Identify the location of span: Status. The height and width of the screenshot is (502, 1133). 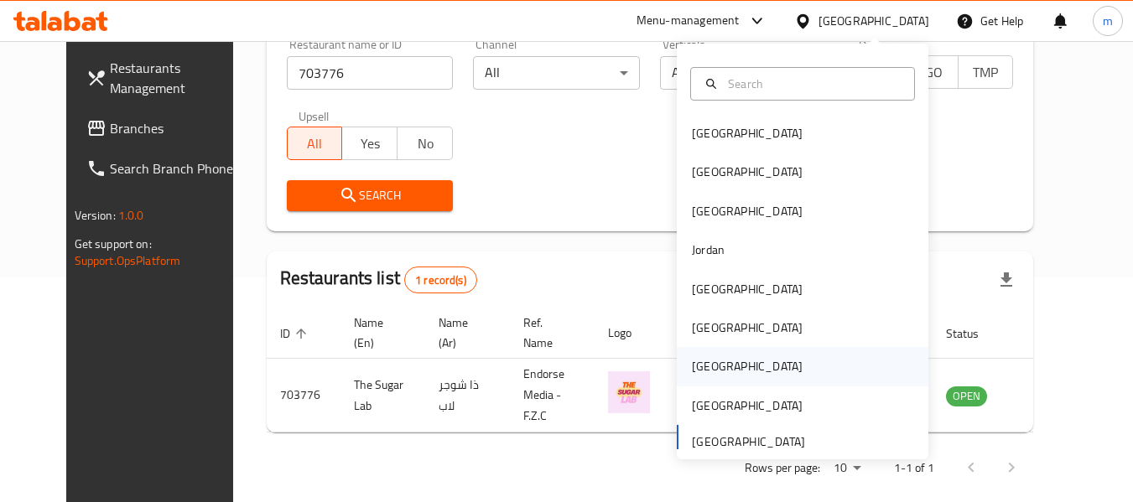
(973, 334).